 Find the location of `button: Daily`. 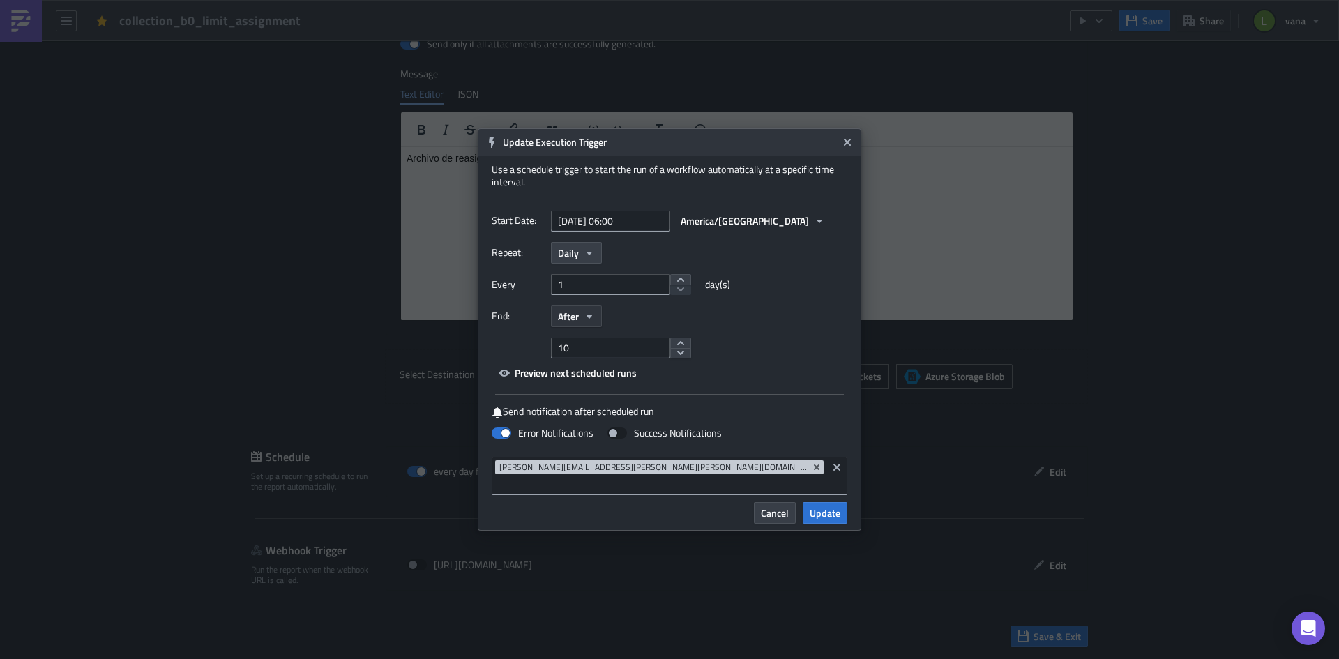

button: Daily is located at coordinates (576, 253).